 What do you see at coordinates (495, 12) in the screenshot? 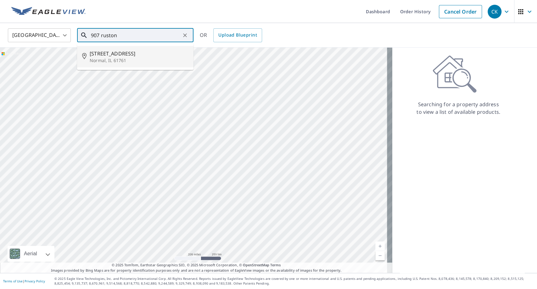
I see `div: CK` at bounding box center [495, 12].